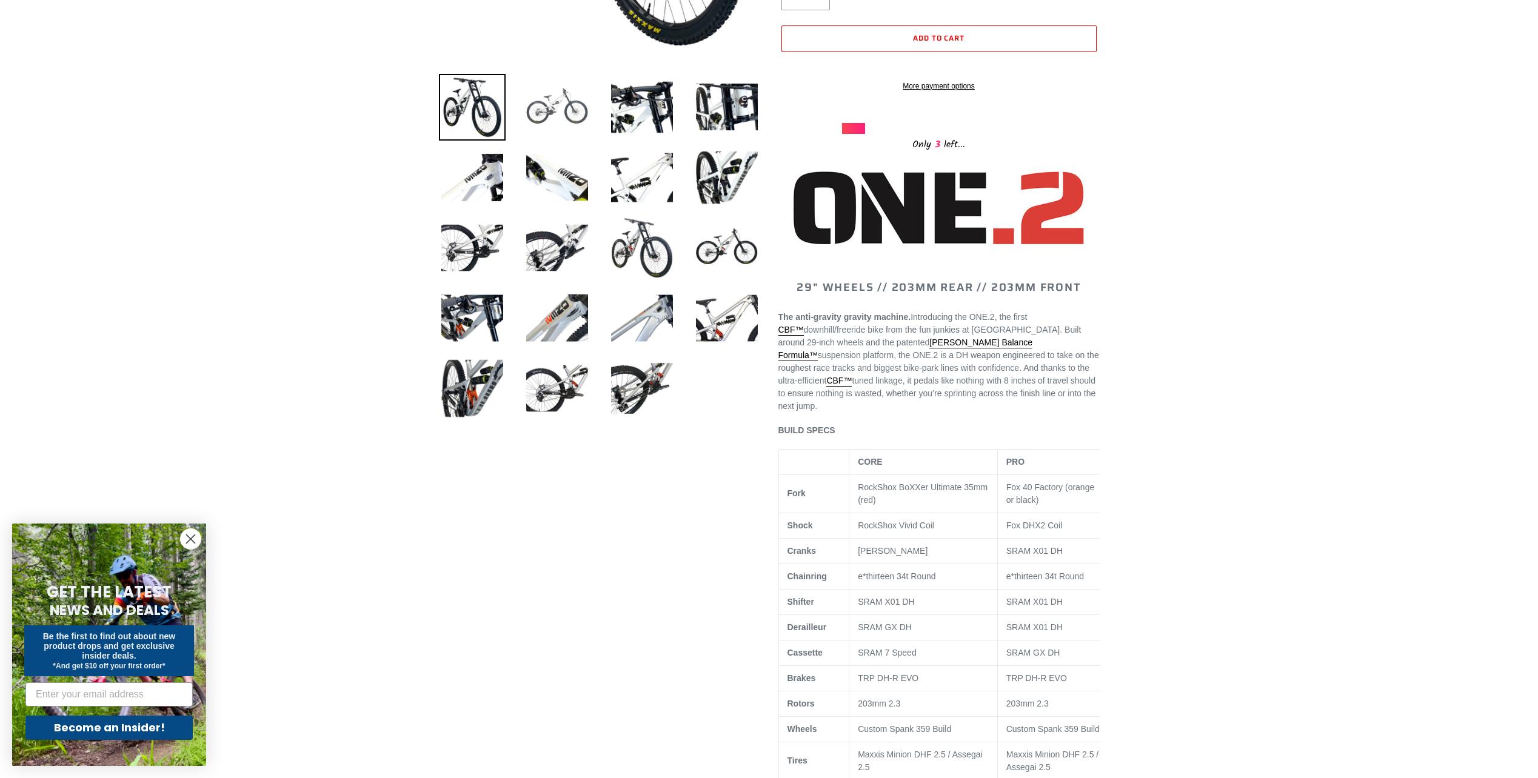 The height and width of the screenshot is (778, 1538). What do you see at coordinates (190, 539) in the screenshot?
I see `button: Close dialog` at bounding box center [190, 539].